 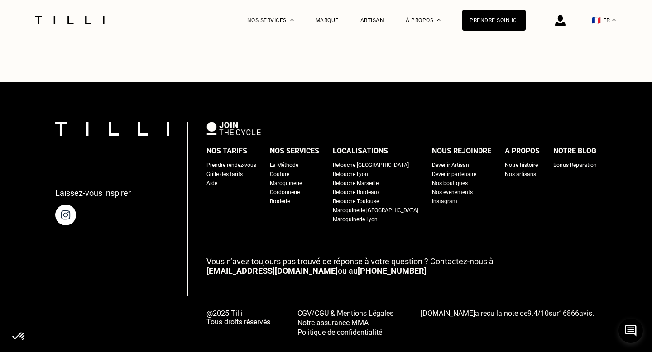 What do you see at coordinates (238, 313) in the screenshot?
I see `span: @2025 Tilli` at bounding box center [238, 313].